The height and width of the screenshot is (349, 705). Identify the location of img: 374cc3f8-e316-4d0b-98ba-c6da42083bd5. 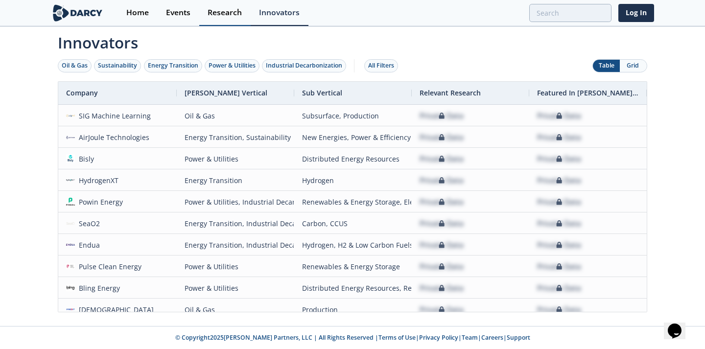
(70, 266).